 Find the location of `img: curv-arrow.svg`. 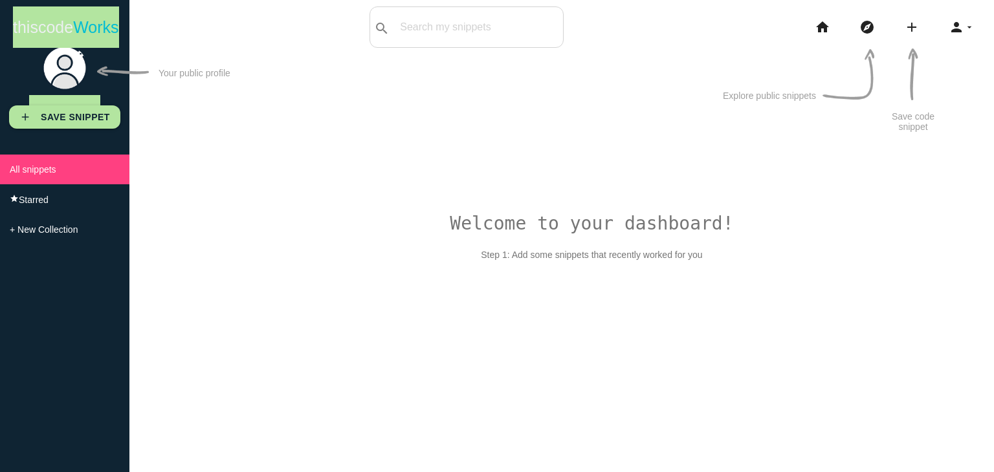

img: curv-arrow.svg is located at coordinates (848, 74).